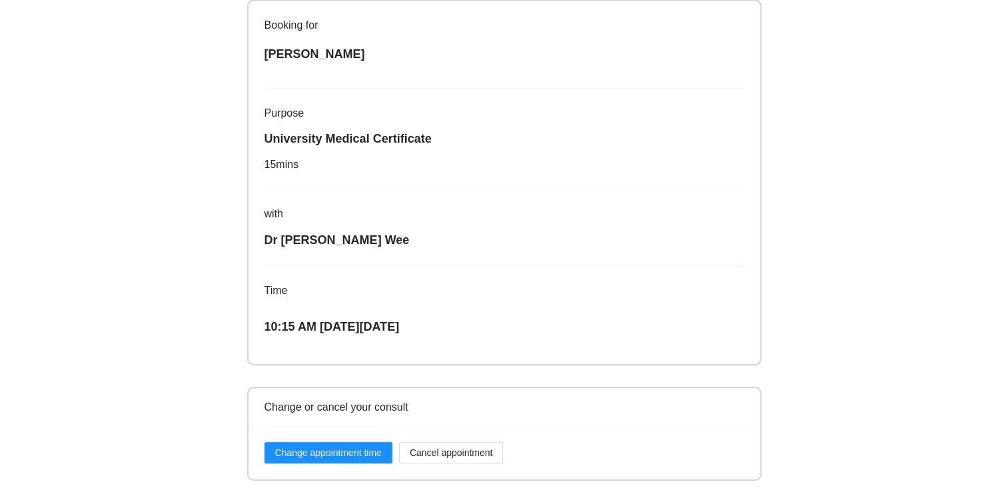  Describe the element at coordinates (504, 139) in the screenshot. I see `div: University Medical Certificate` at that location.